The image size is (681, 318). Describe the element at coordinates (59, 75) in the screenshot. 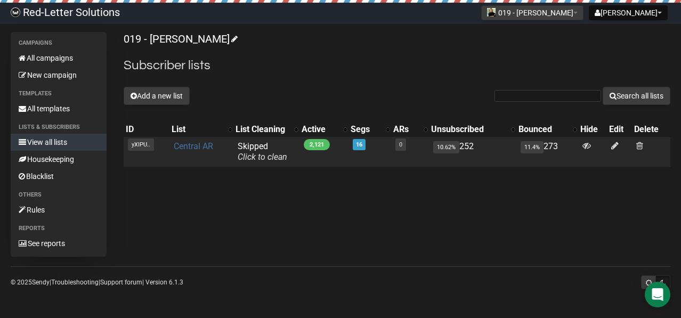

I see `a: New campaign` at that location.